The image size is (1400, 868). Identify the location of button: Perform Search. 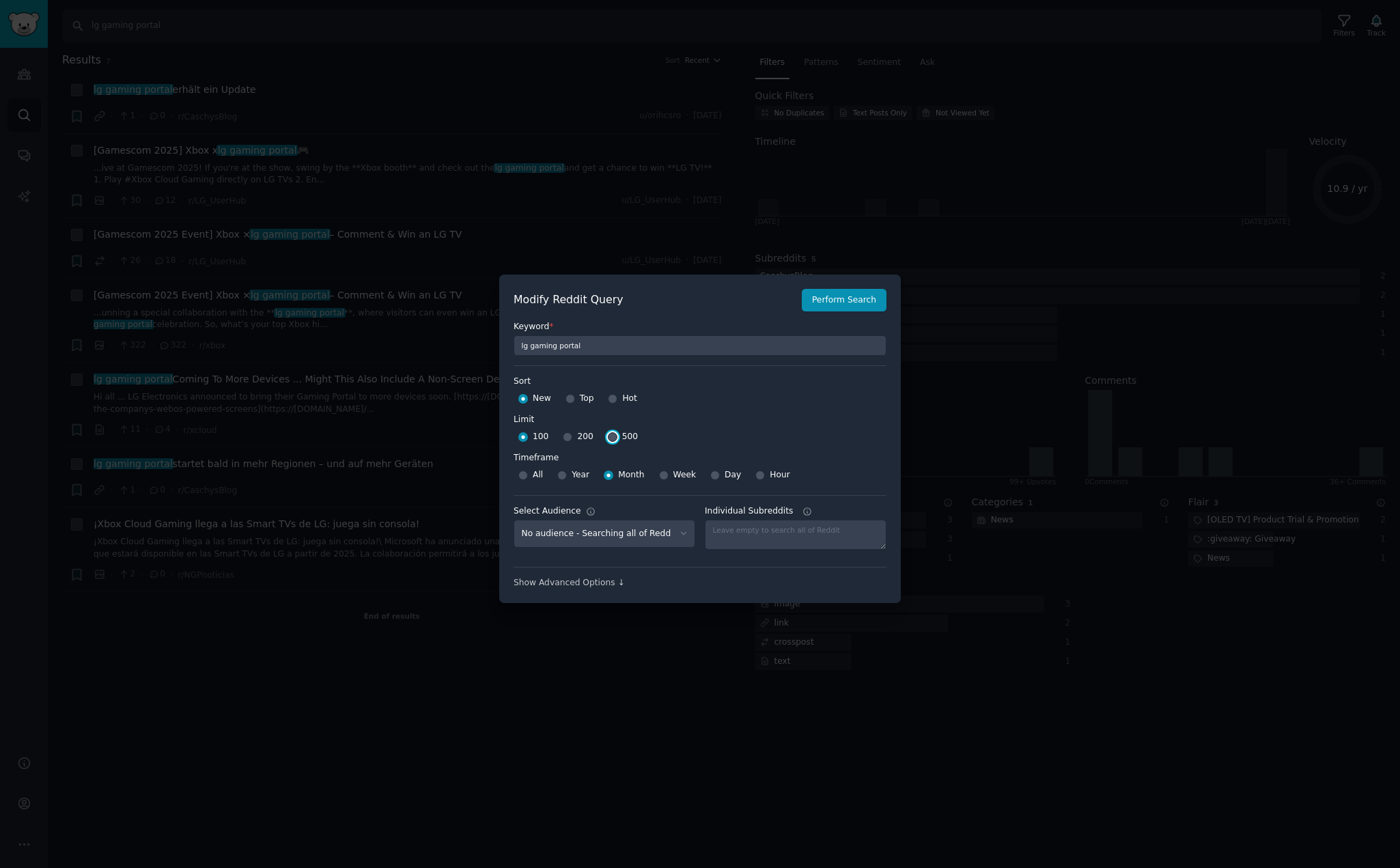
(844, 301).